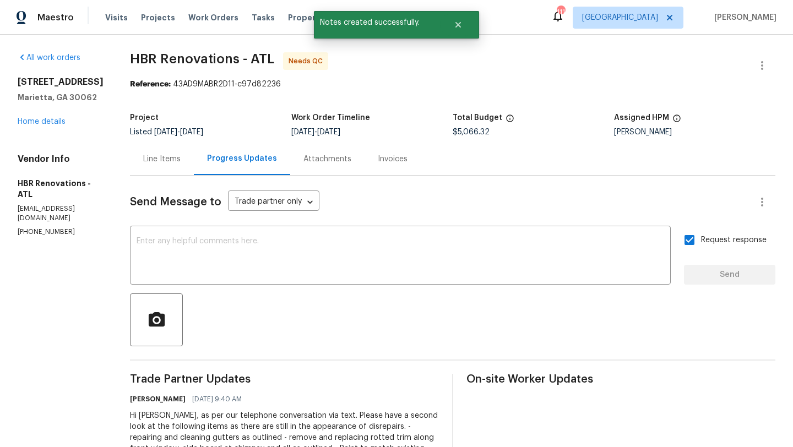 The image size is (793, 447). Describe the element at coordinates (263, 18) in the screenshot. I see `span: Tasks` at that location.